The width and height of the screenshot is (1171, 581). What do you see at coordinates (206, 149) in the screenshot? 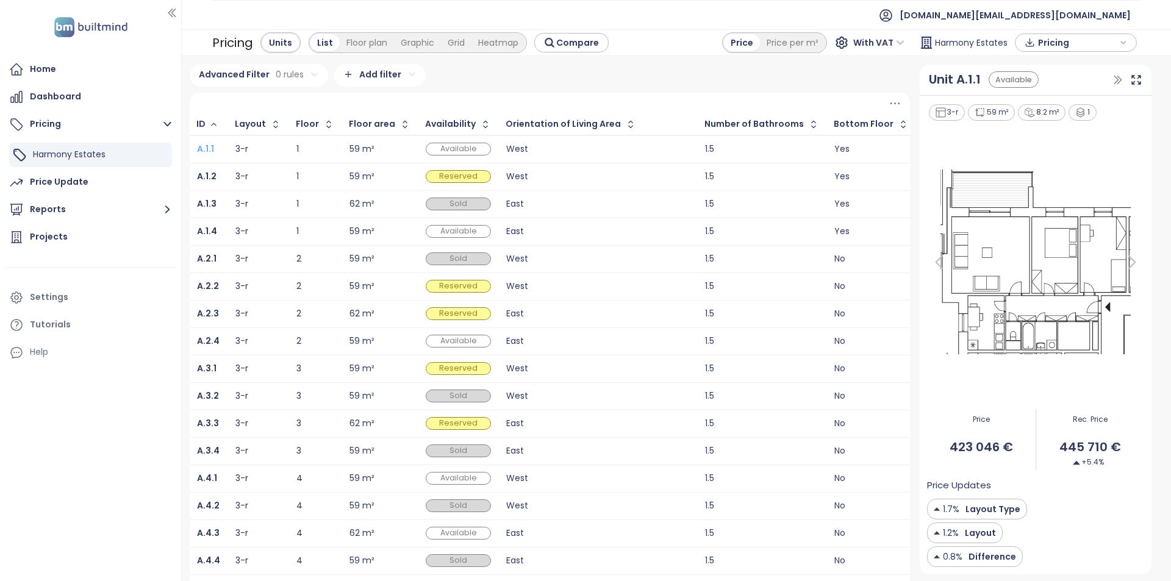
I see `a: A.1.1` at bounding box center [206, 149].